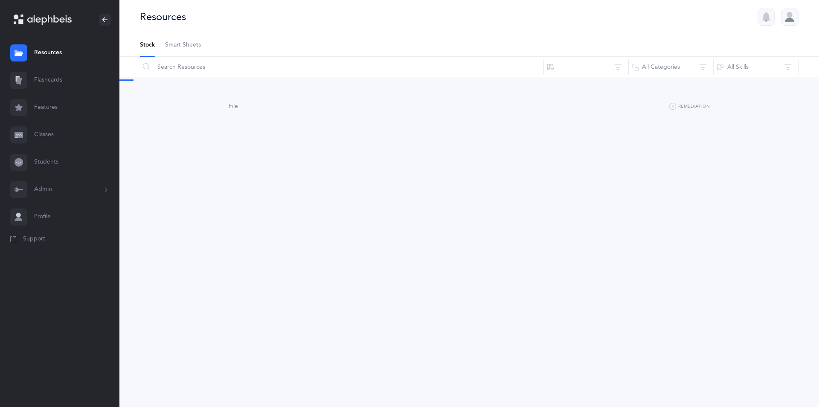 Image resolution: width=819 pixels, height=407 pixels. I want to click on button: All Categories, so click(671, 67).